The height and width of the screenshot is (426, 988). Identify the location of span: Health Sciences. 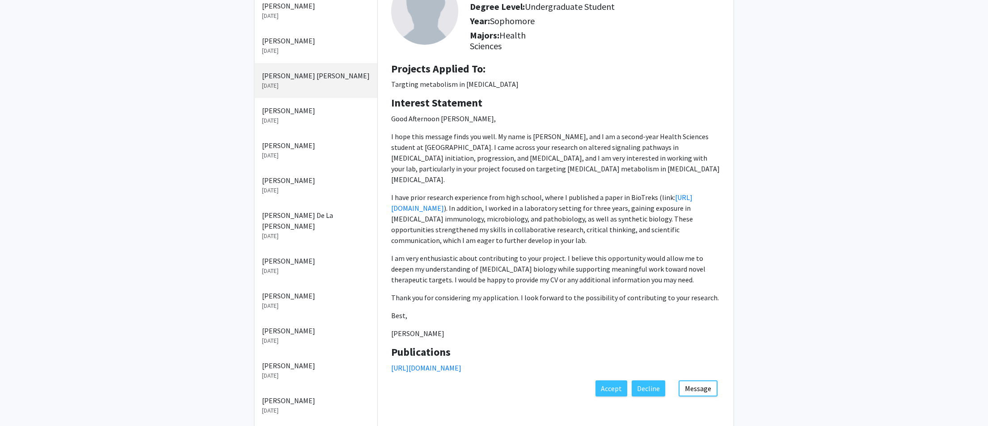
(498, 40).